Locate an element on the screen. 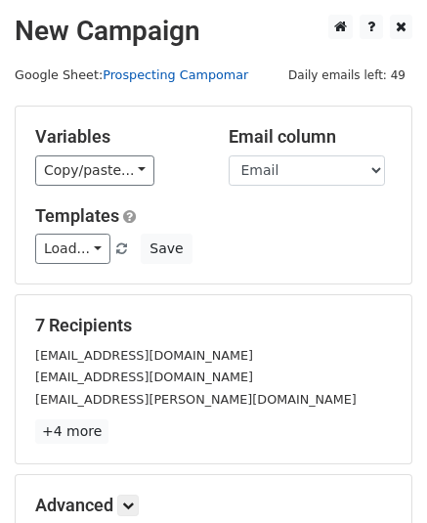 This screenshot has height=523, width=427. h5: Variables is located at coordinates (117, 137).